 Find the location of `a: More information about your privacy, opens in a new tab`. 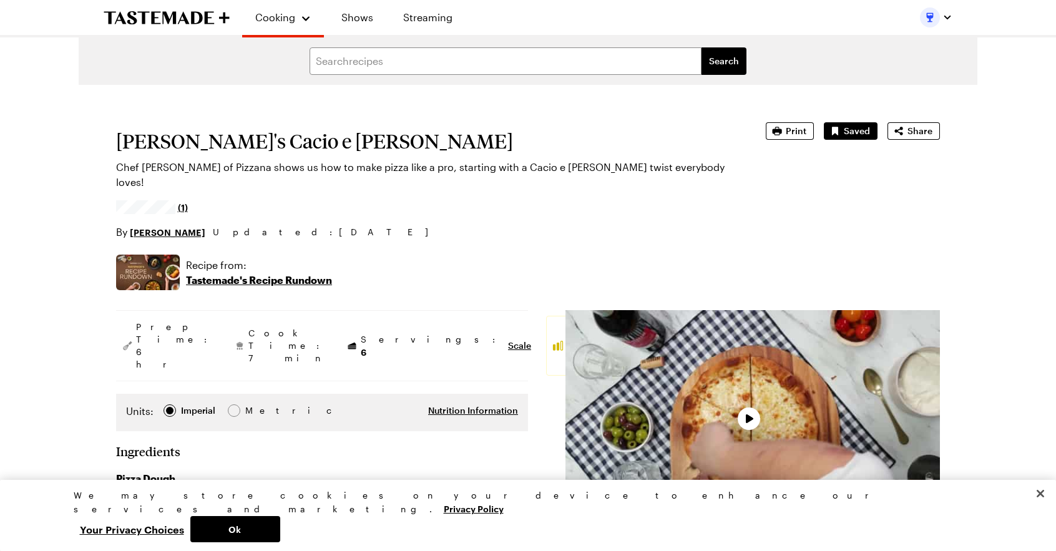

a: More information about your privacy, opens in a new tab is located at coordinates (474, 508).